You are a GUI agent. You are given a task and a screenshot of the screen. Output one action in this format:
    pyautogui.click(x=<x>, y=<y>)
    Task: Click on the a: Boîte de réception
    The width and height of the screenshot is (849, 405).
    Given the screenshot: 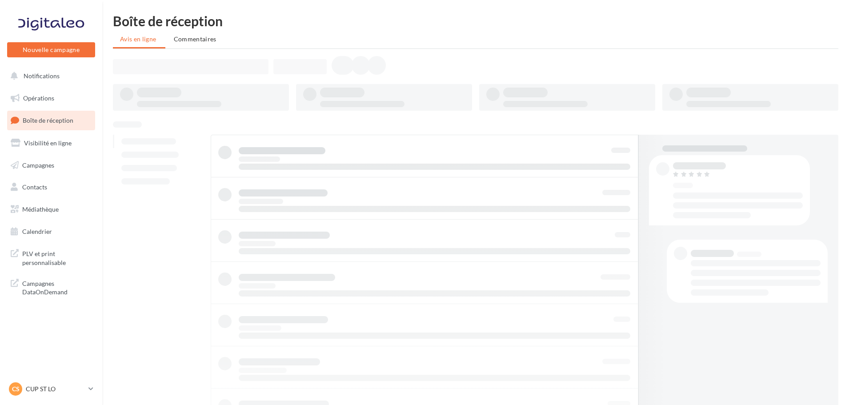 What is the action you would take?
    pyautogui.click(x=51, y=120)
    